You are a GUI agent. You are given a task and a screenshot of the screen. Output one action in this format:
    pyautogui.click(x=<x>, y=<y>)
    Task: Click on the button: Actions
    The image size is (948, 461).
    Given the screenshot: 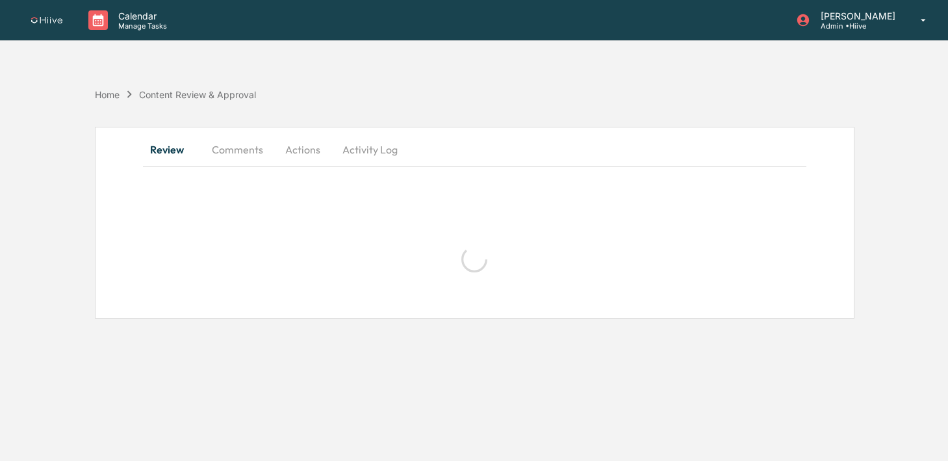 What is the action you would take?
    pyautogui.click(x=303, y=149)
    